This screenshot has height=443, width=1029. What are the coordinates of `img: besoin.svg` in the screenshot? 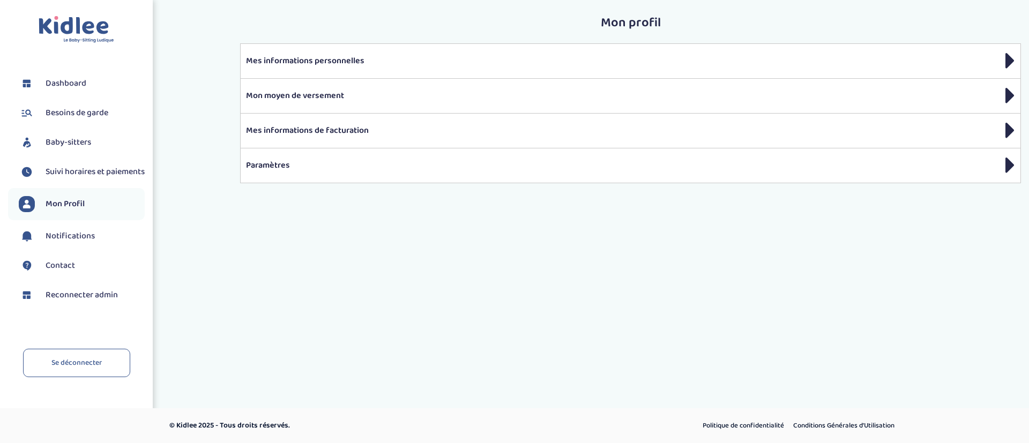 It's located at (27, 113).